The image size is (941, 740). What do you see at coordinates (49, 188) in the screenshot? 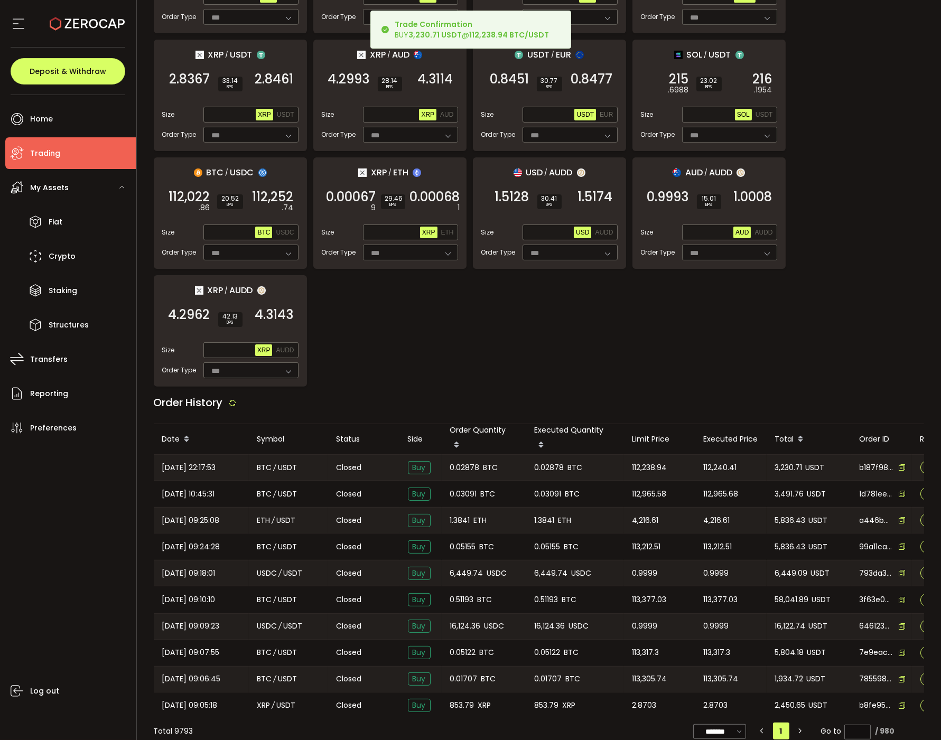
I see `span: My Assets` at bounding box center [49, 188].